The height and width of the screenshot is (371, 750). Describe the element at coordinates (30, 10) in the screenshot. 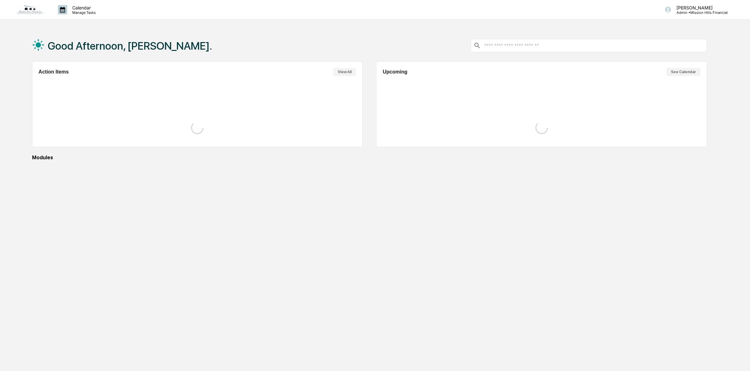

I see `img: logo` at that location.